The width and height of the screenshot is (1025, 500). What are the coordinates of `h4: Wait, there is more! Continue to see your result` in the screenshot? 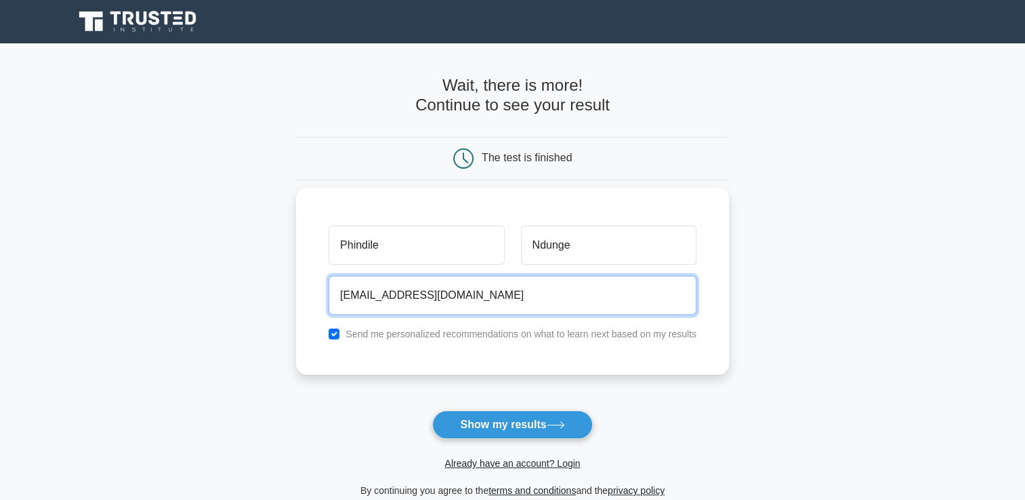 It's located at (512, 96).